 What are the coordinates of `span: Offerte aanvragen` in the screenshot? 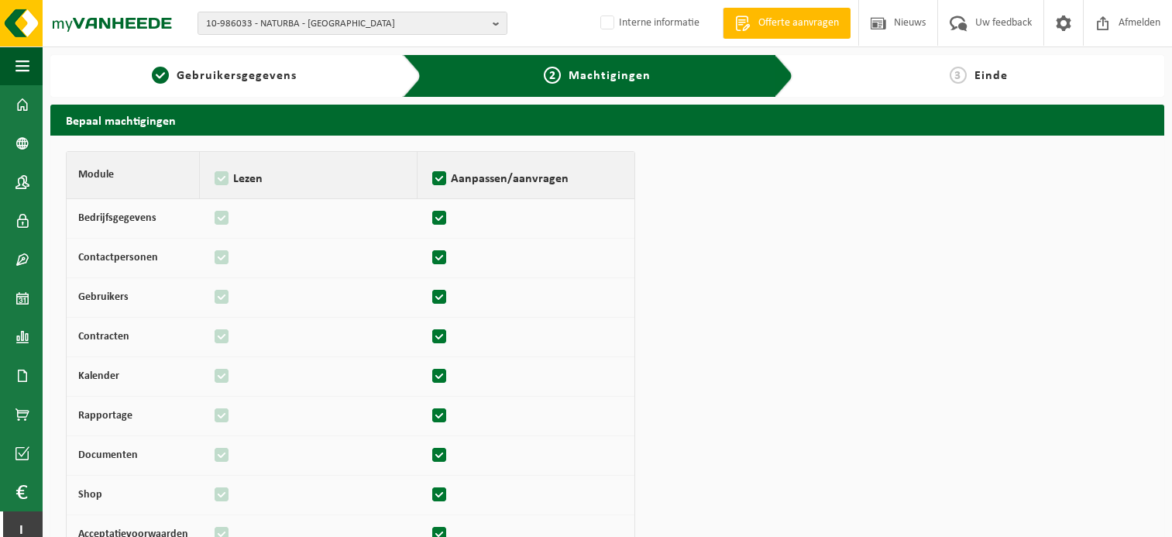 It's located at (799, 23).